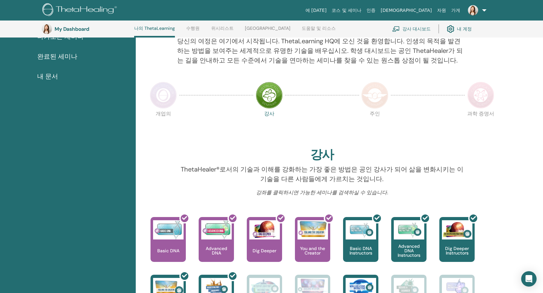 This screenshot has height=293, width=543. I want to click on p: ThetaHealer®로서의 기술과 이해를 강화하는 가장 좋은 방법은 공인 강사가 되어 삶을 변화시키는 이 기술을 다른 사람들에게 가르치는 것입니다., so click(322, 174).